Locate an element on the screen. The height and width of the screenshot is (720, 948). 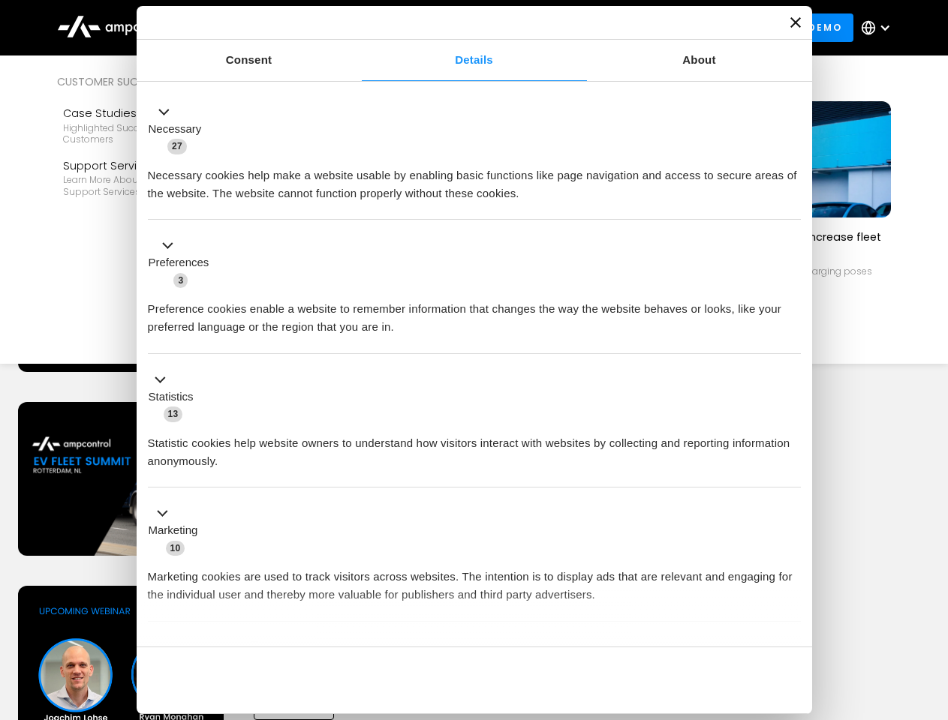
button: Preferences (3) is located at coordinates (183, 263).